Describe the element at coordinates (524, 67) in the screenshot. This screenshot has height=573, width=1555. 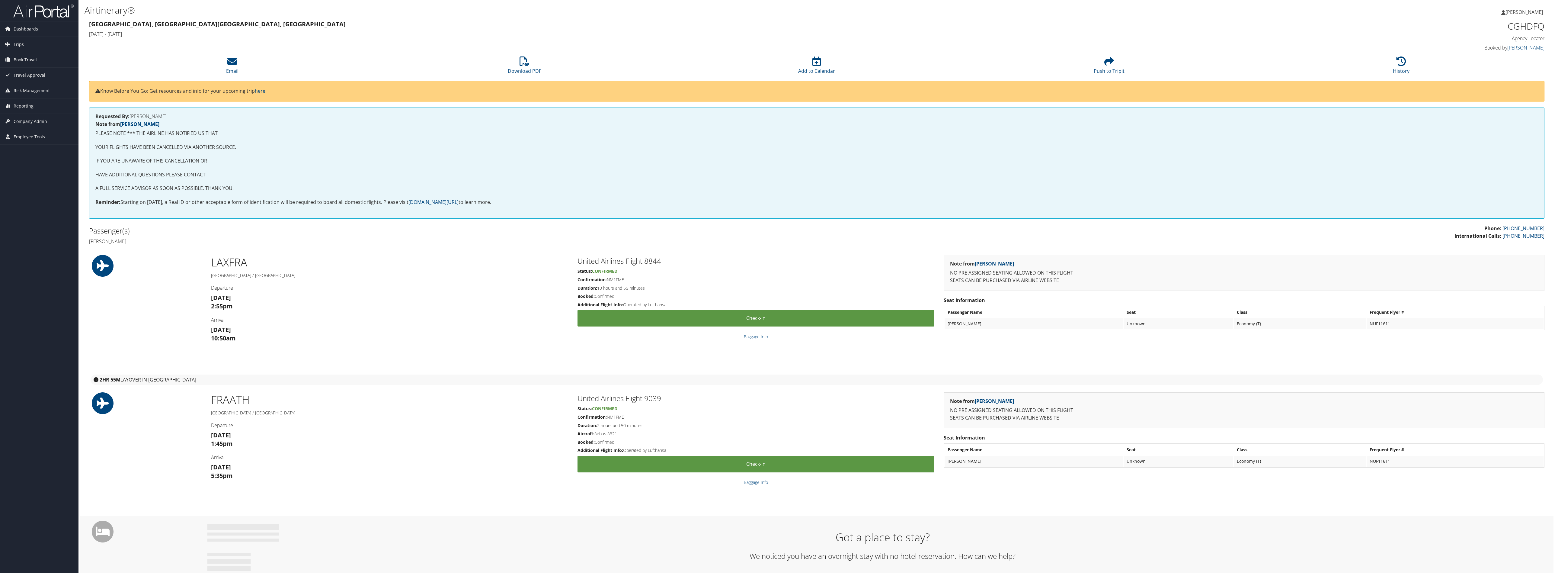
I see `a: Download PDF` at that location.